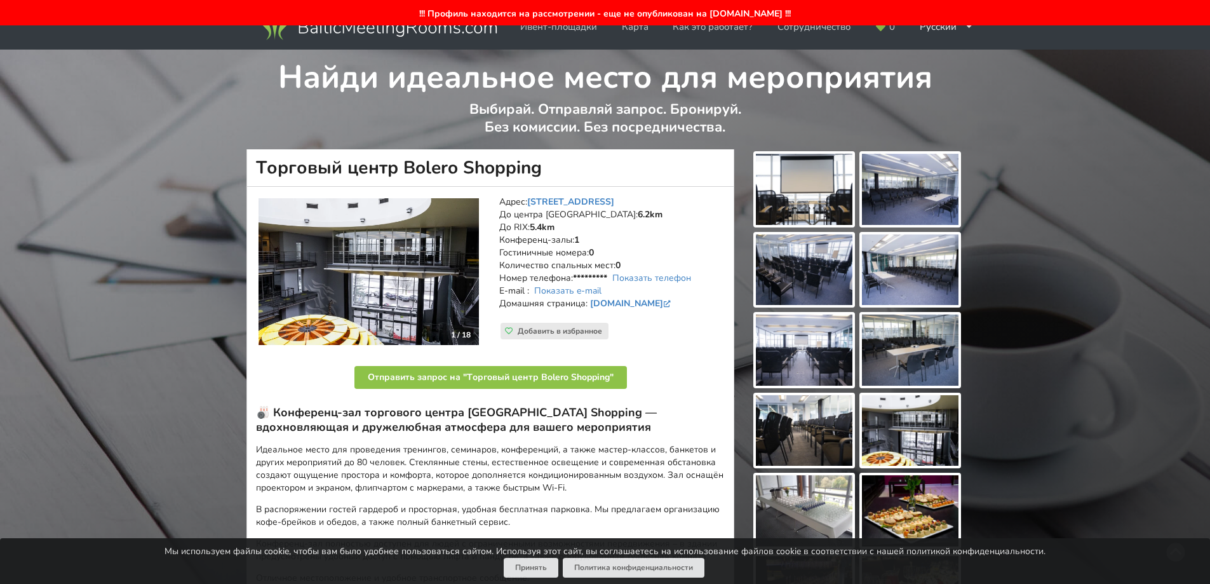  What do you see at coordinates (814, 27) in the screenshot?
I see `a: Сотрудничество` at bounding box center [814, 27].